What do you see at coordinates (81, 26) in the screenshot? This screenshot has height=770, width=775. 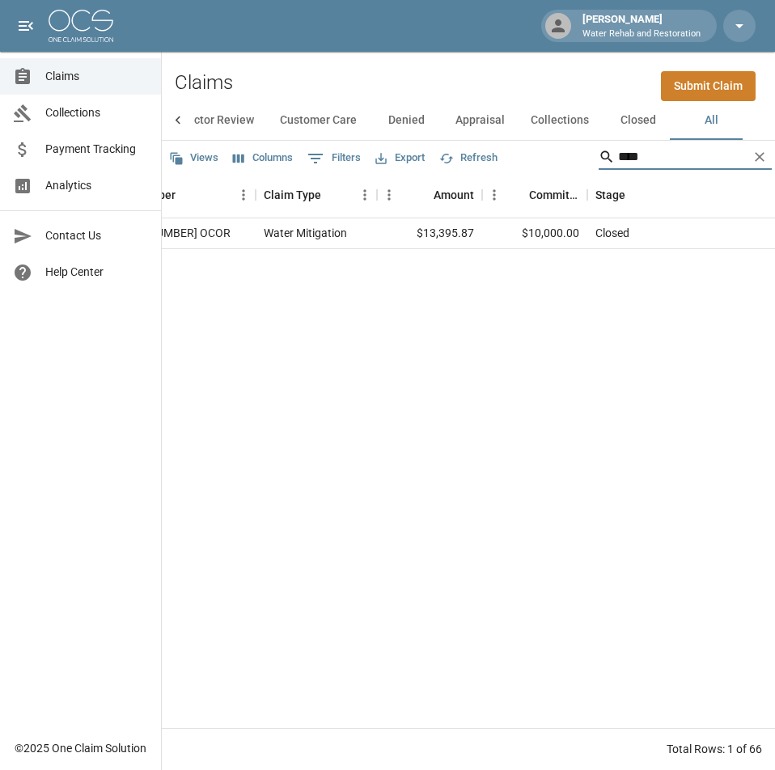 I see `img: ocs-logo-white-transparent.png` at bounding box center [81, 26].